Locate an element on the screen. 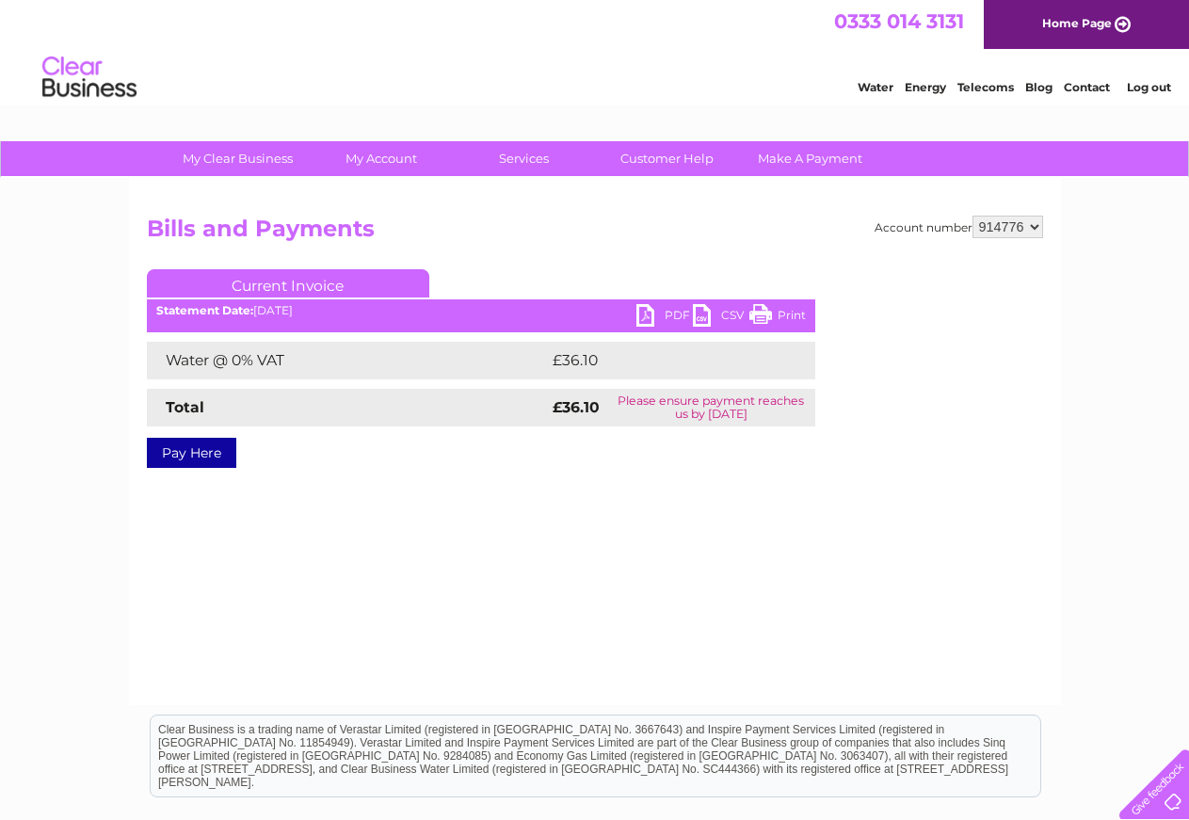  a: Blog is located at coordinates (1038, 87).